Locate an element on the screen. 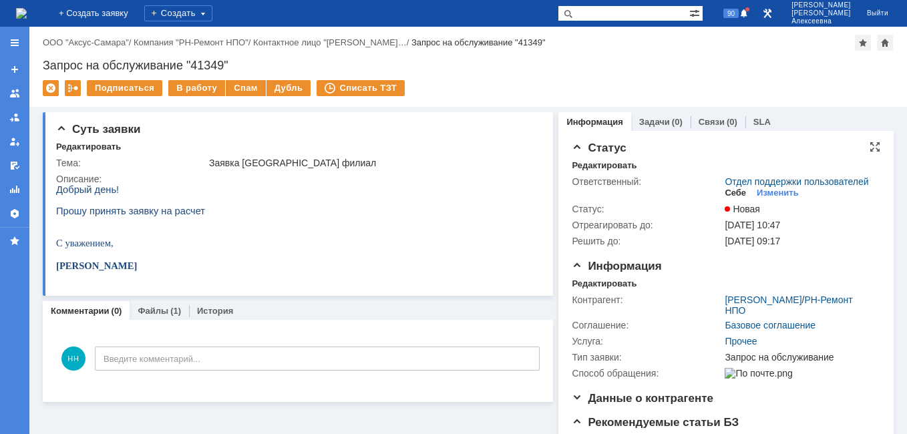 This screenshot has width=907, height=434. a: Перейти в интерфейс администратора is located at coordinates (767, 13).